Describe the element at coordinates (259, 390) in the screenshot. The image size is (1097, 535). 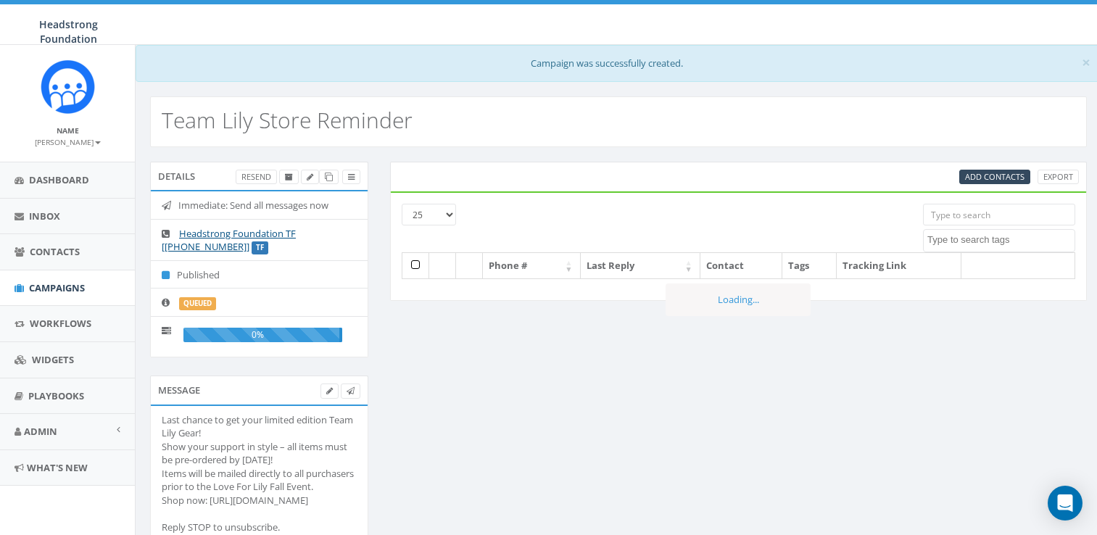
I see `div: Message` at that location.